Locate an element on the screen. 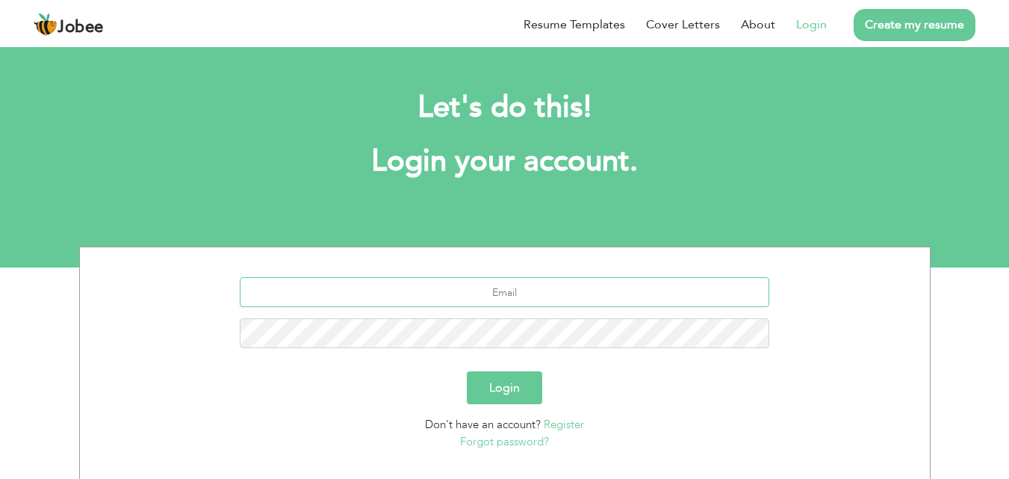  a: Create my resume is located at coordinates (914, 25).